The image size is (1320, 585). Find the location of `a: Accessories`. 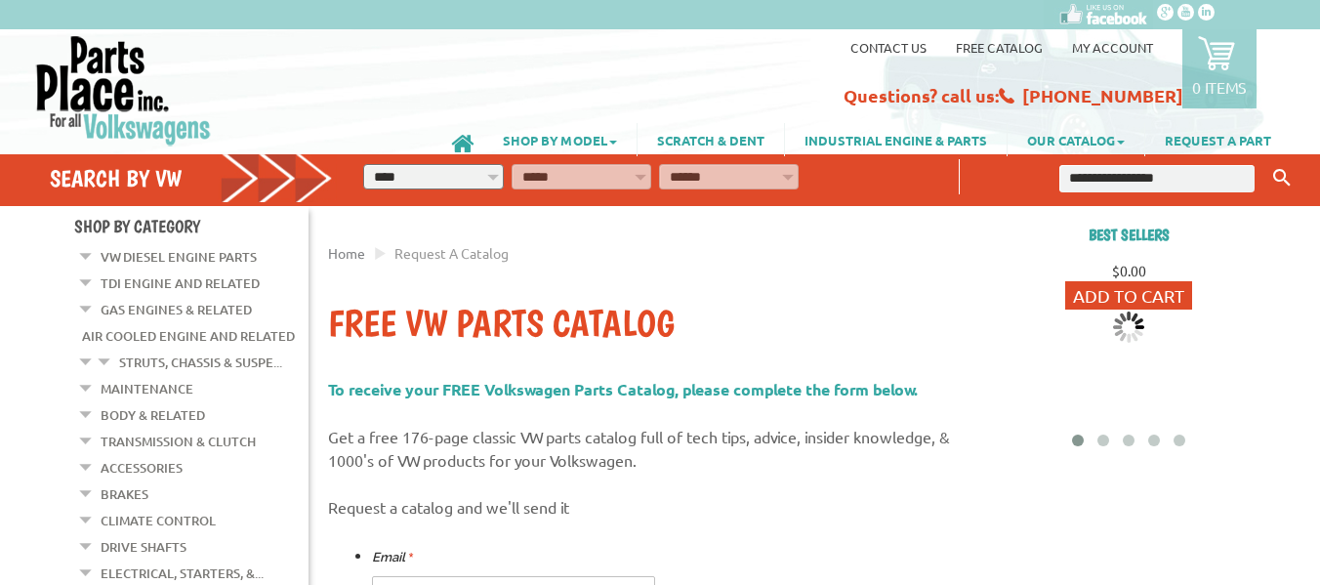

a: Accessories is located at coordinates (142, 468).